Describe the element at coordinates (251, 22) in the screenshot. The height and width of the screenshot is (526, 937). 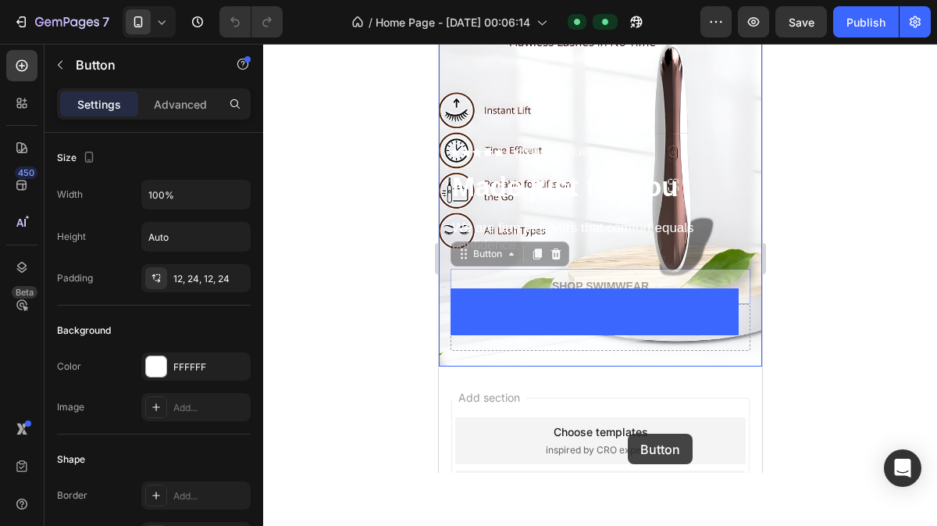
I see `div: Undo/Redo` at that location.